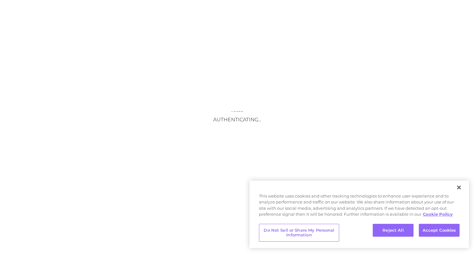  Describe the element at coordinates (359, 214) in the screenshot. I see `div: Privacy` at that location.